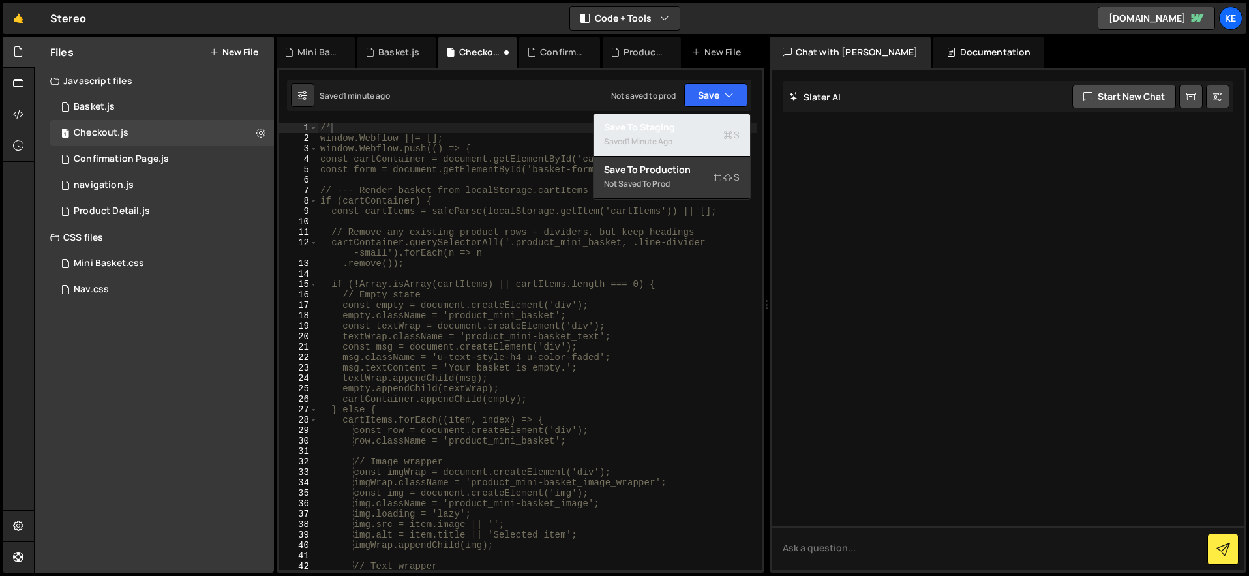 This screenshot has width=1249, height=576. What do you see at coordinates (298, 462) in the screenshot?
I see `div: 32` at bounding box center [298, 462].